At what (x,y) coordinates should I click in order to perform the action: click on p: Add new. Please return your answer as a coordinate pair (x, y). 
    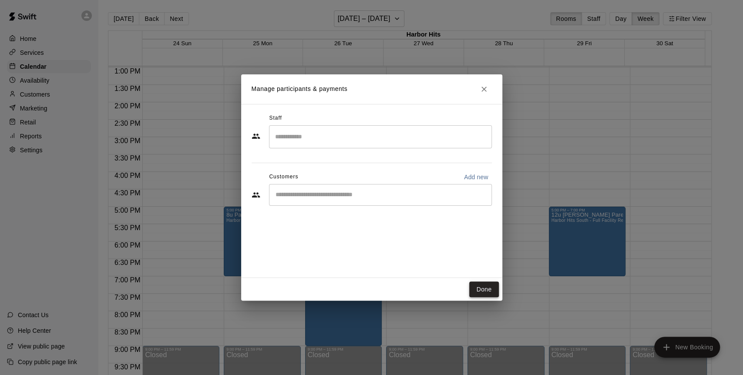
    Looking at the image, I should click on (476, 177).